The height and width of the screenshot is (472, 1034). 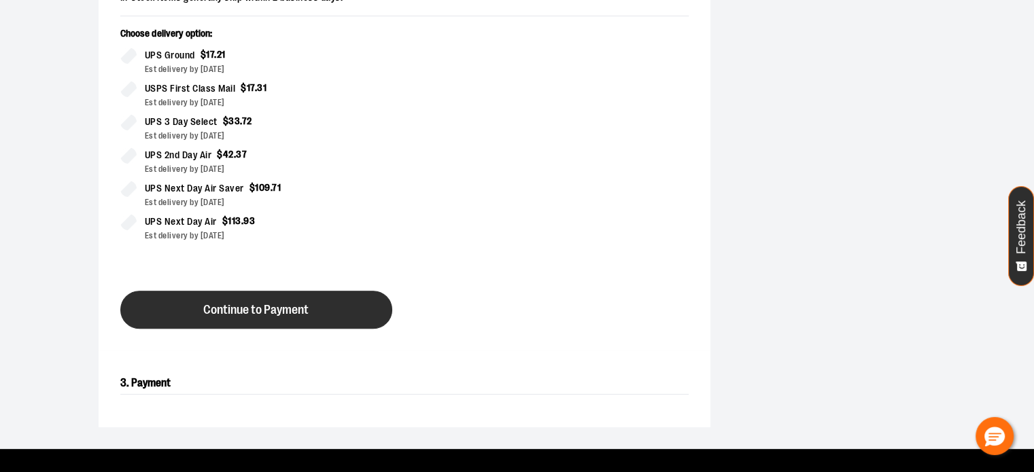 What do you see at coordinates (181, 222) in the screenshot?
I see `span: UPS Next Day Air` at bounding box center [181, 222].